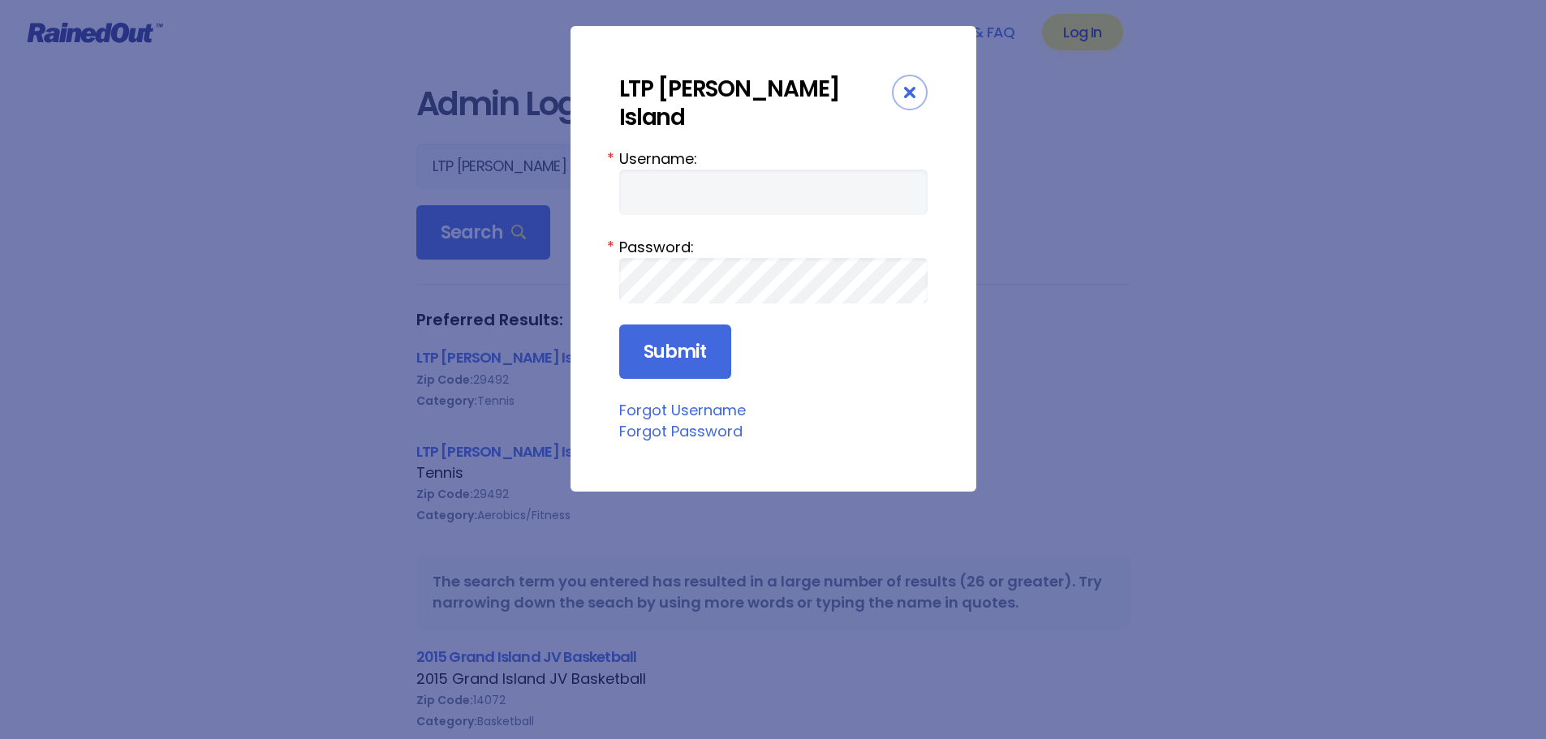  Describe the element at coordinates (773, 247) in the screenshot. I see `label: Password:` at that location.